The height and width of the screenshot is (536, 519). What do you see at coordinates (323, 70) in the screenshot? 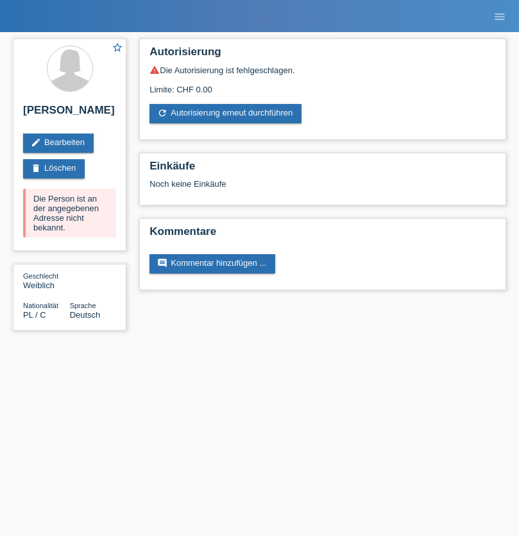
I see `div: Die Autorisierung ist fehlgeschlagen.` at bounding box center [323, 70].